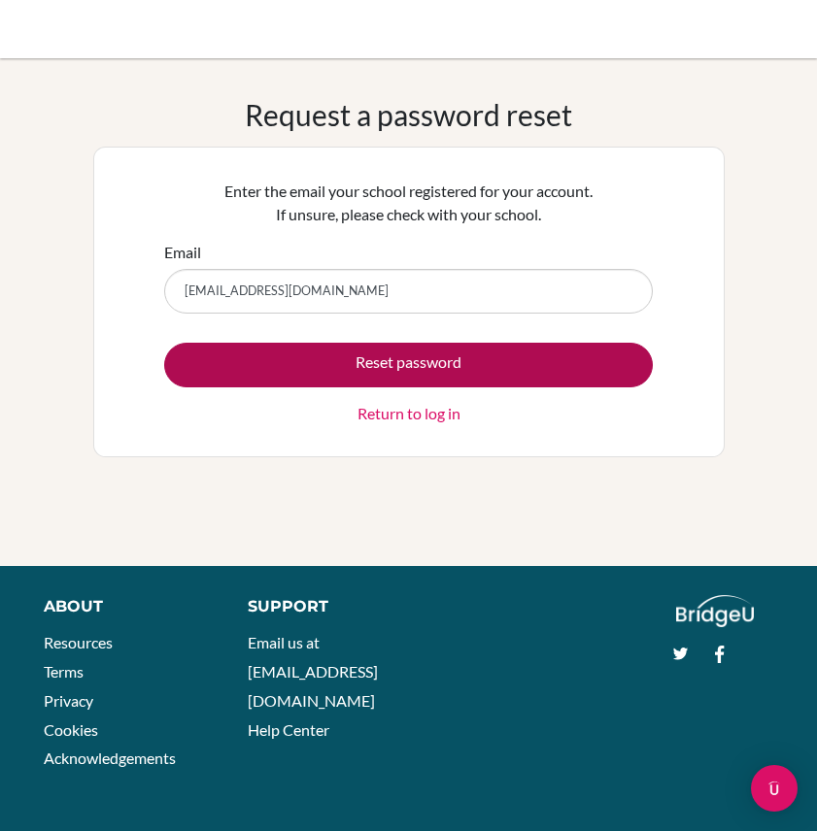 This screenshot has width=817, height=831. I want to click on a: Acknowledgements, so click(110, 757).